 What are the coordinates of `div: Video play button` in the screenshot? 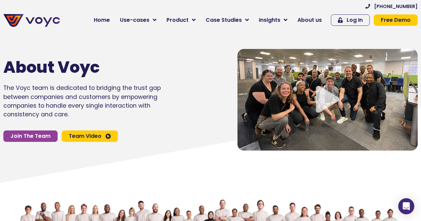 It's located at (327, 99).